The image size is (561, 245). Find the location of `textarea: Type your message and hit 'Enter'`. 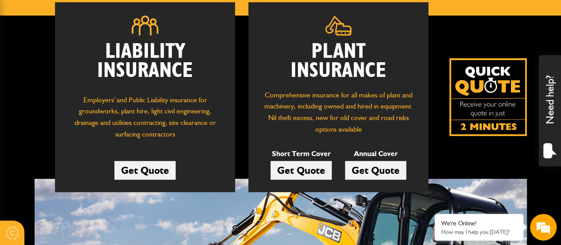

textarea: Type your message and hit 'Enter' is located at coordinates (87, 176).